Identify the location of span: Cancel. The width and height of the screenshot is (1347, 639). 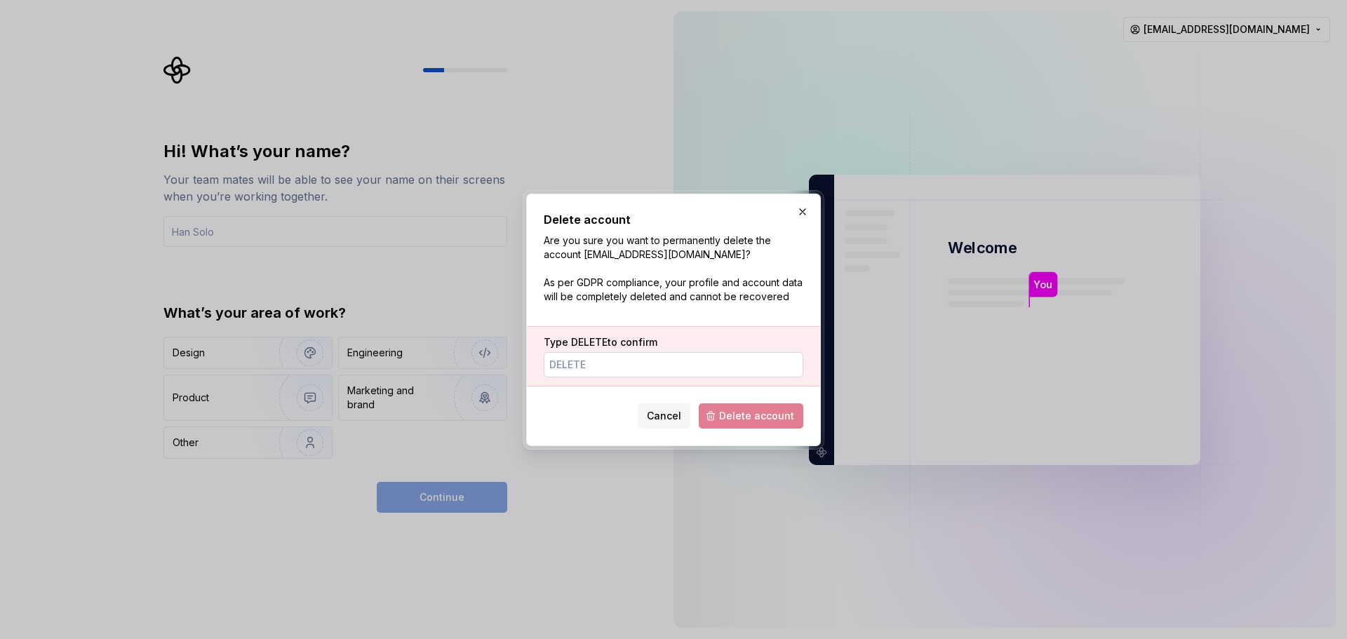
(663, 416).